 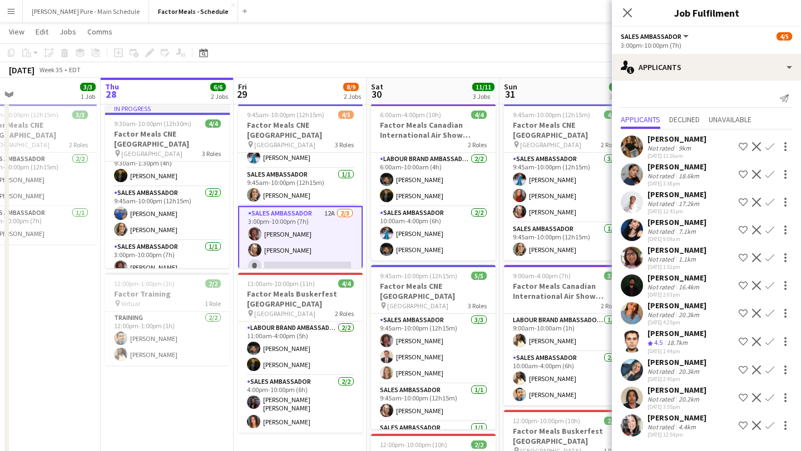 I want to click on span: Sat, so click(x=377, y=87).